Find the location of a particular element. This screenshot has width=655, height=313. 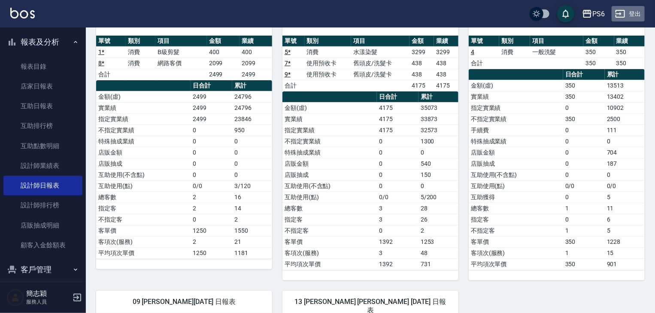

td: 21 is located at coordinates (252, 242).